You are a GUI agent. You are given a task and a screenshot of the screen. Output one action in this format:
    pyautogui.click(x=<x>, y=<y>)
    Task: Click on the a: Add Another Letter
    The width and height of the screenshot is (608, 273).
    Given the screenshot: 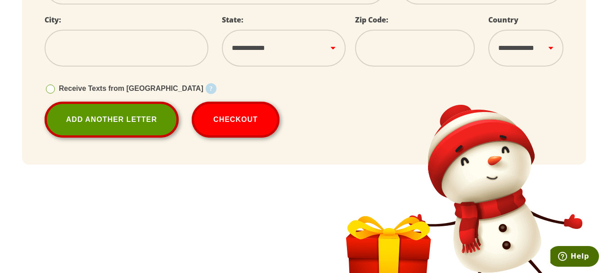 What is the action you would take?
    pyautogui.click(x=112, y=120)
    